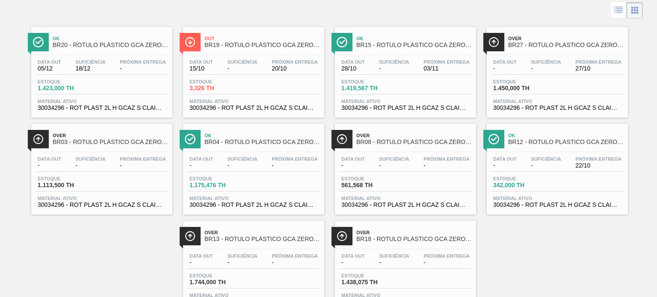 Image resolution: width=657 pixels, height=297 pixels. Describe the element at coordinates (566, 142) in the screenshot. I see `span: BR12 - RÓTULO PLÁSTICO GCA ZERO 2L H` at that location.